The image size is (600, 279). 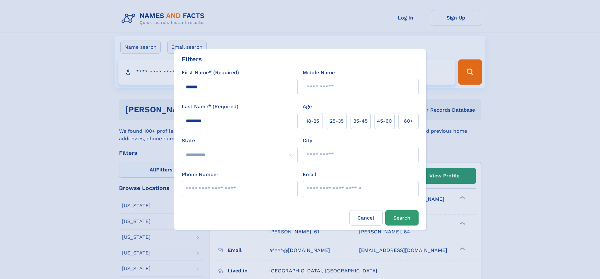 I want to click on span: 35‑45, so click(x=360, y=121).